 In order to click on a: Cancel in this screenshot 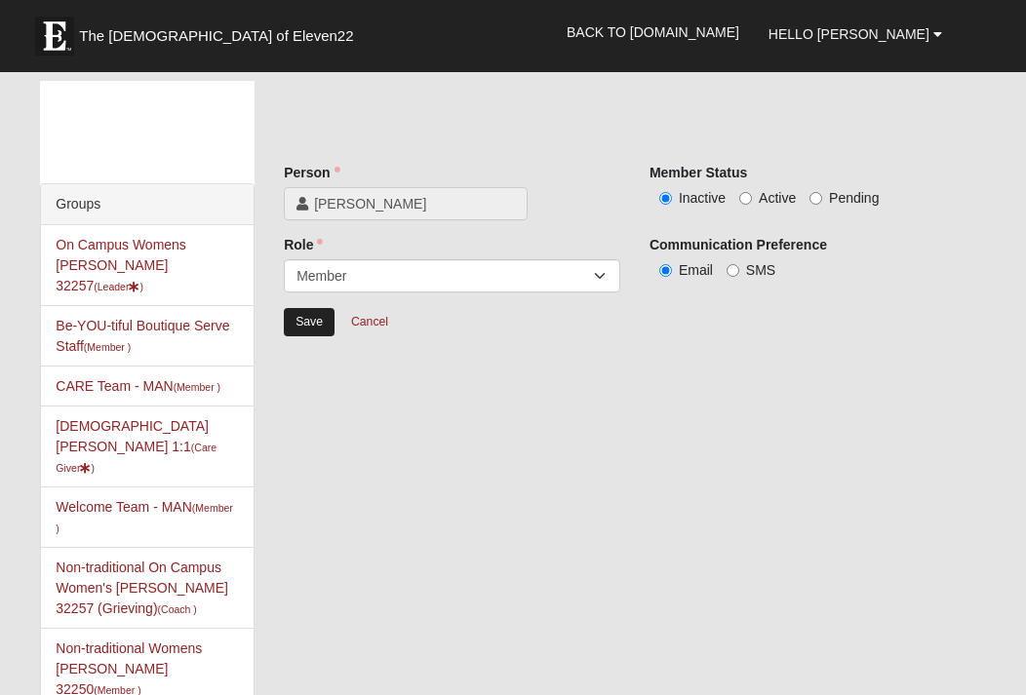, I will do `click(370, 322)`.